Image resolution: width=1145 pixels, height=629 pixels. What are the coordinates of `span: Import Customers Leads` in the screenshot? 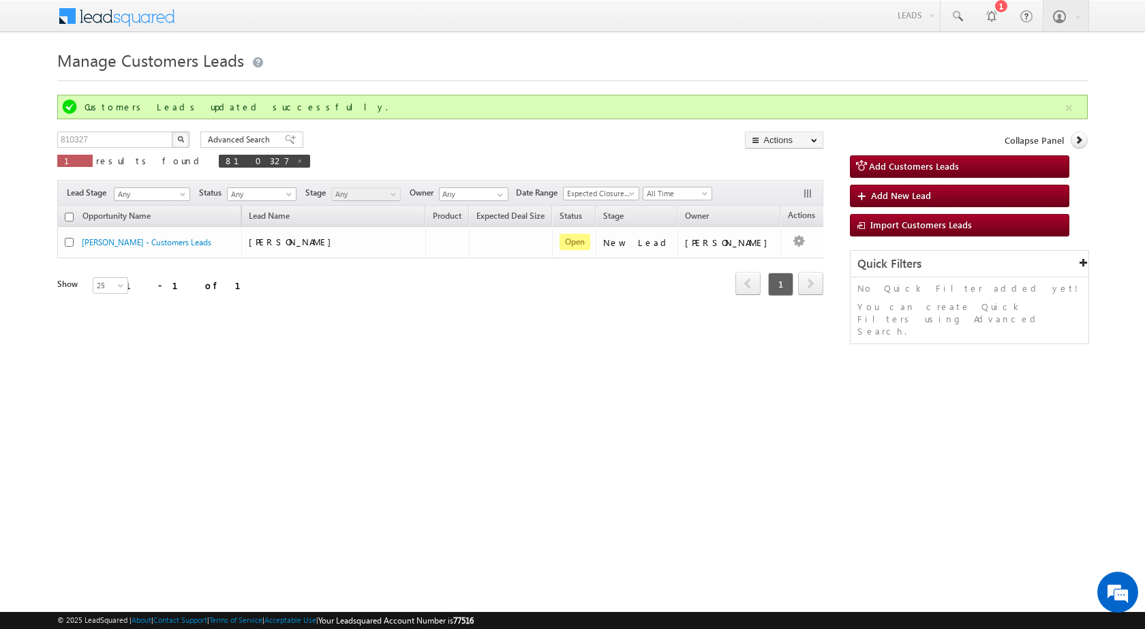 It's located at (921, 224).